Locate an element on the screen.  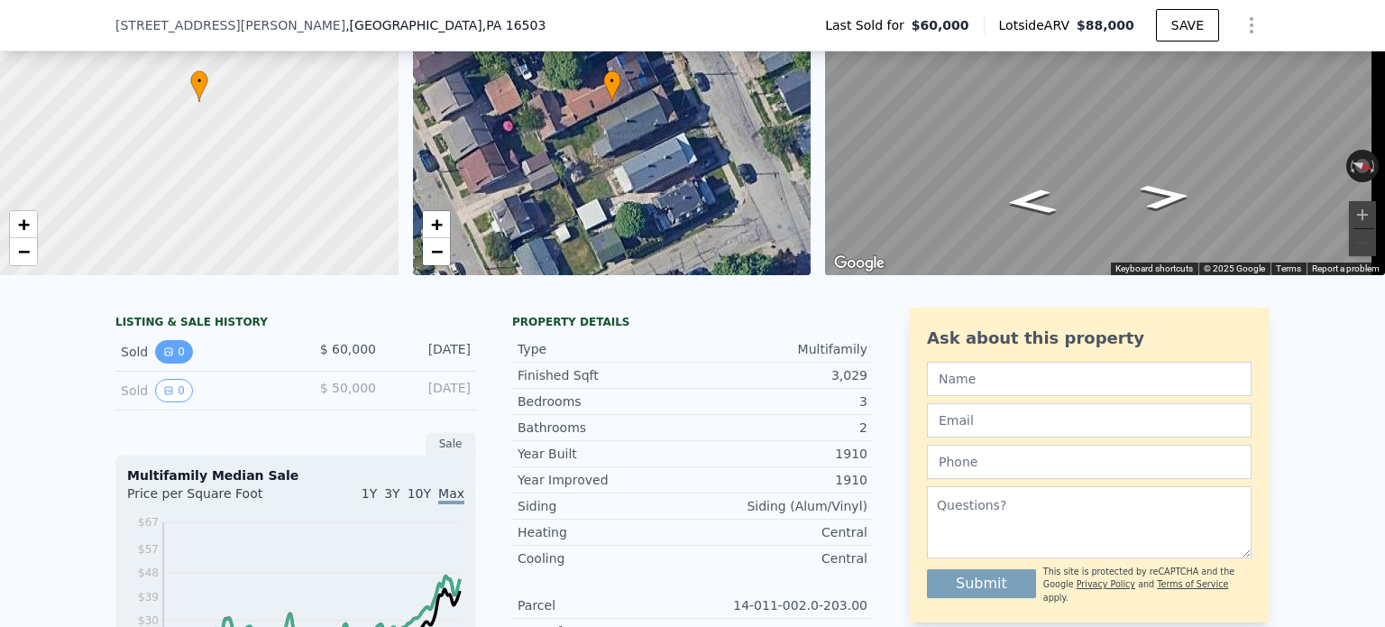
div: Multifamily Median Sale is located at coordinates (296, 475).